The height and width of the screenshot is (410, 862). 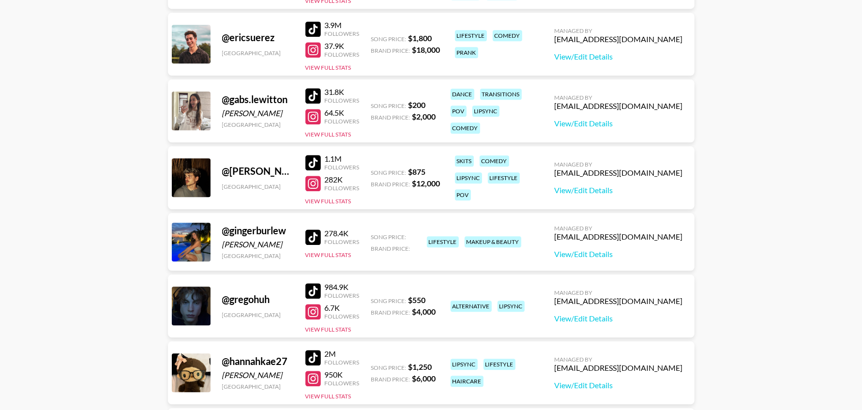 I want to click on div: makeup & beauty, so click(x=492, y=241).